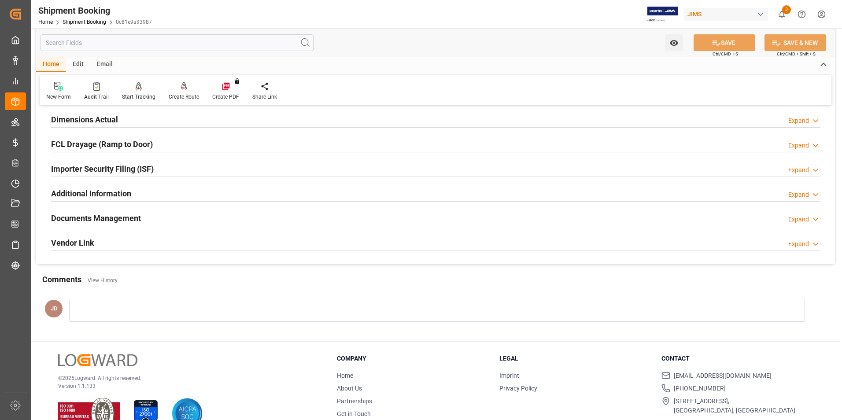 The width and height of the screenshot is (842, 420). Describe the element at coordinates (265, 97) in the screenshot. I see `div: Share Link` at that location.